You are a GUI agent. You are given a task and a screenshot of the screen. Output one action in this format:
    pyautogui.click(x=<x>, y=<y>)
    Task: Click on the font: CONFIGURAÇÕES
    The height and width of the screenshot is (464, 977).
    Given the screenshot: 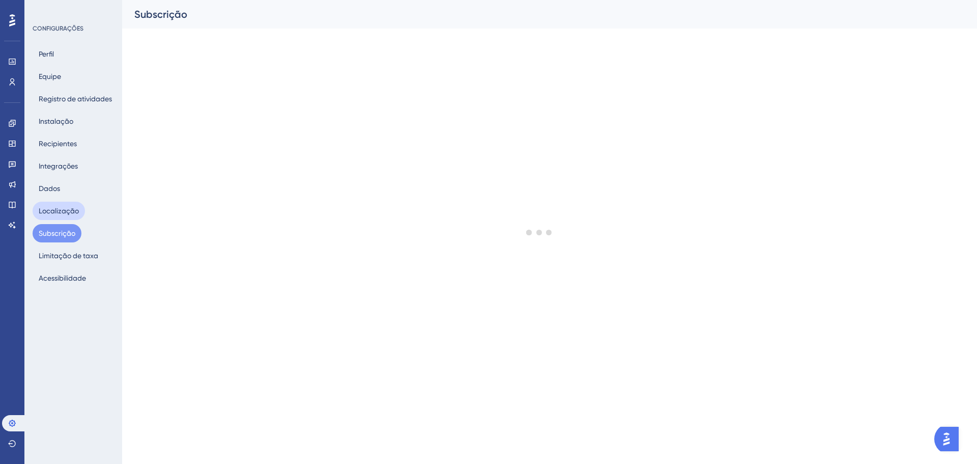 What is the action you would take?
    pyautogui.click(x=58, y=28)
    